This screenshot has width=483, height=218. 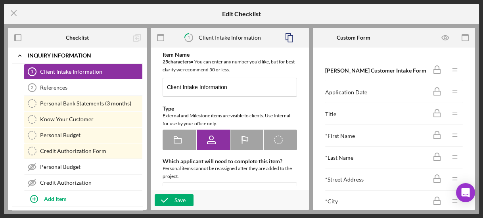 What do you see at coordinates (77, 38) in the screenshot?
I see `b: Checklist` at bounding box center [77, 38].